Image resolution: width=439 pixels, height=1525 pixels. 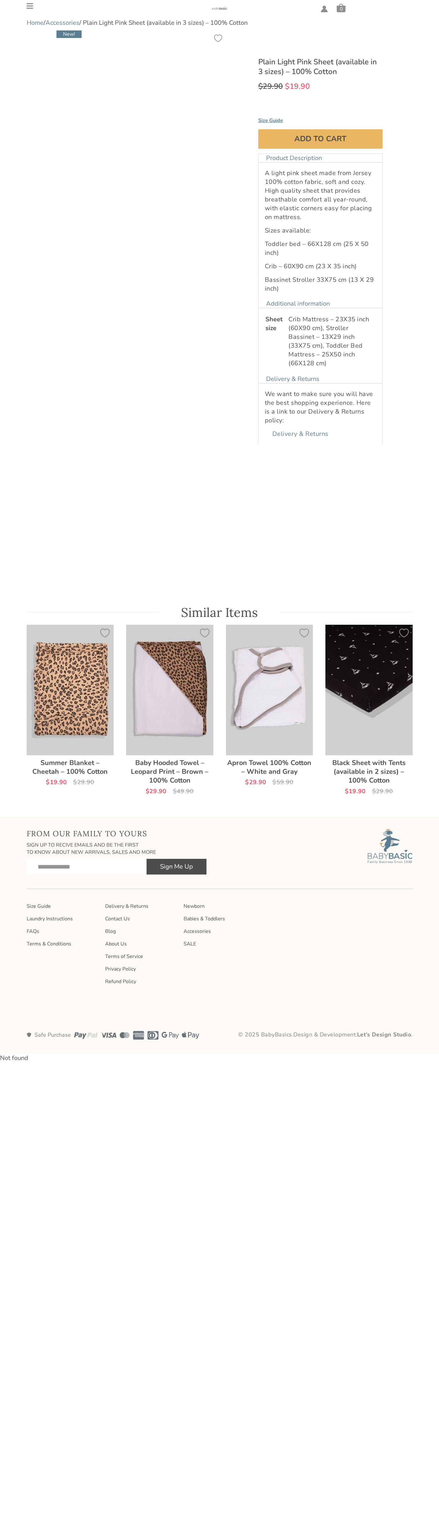 What do you see at coordinates (341, 8) in the screenshot?
I see `a: Cart0` at bounding box center [341, 8].